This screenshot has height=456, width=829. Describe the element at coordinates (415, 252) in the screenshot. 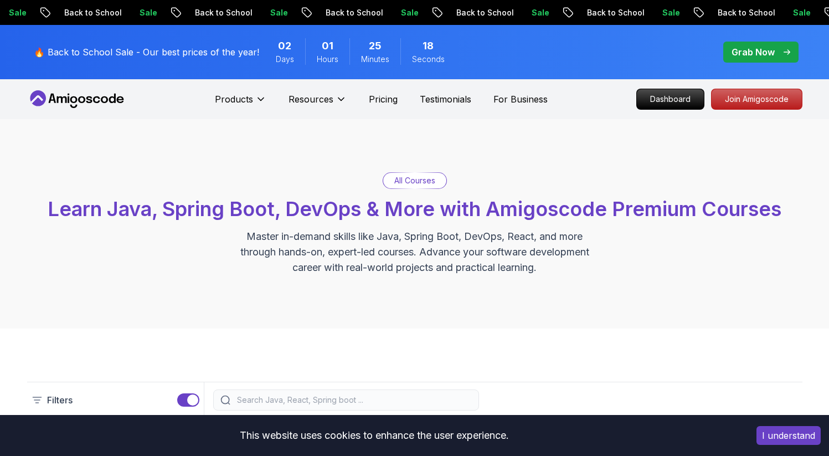

I see `p: Master in-demand skills like Java, Spring Boot, DevOps, React, and more through hands-on, expert-...` at that location.